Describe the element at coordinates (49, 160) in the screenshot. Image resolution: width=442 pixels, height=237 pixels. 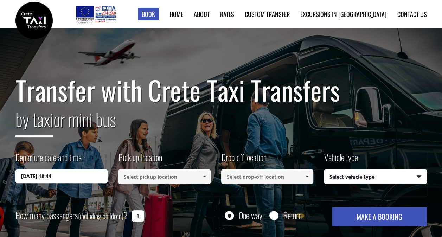
I see `label: Departure date and time` at that location.